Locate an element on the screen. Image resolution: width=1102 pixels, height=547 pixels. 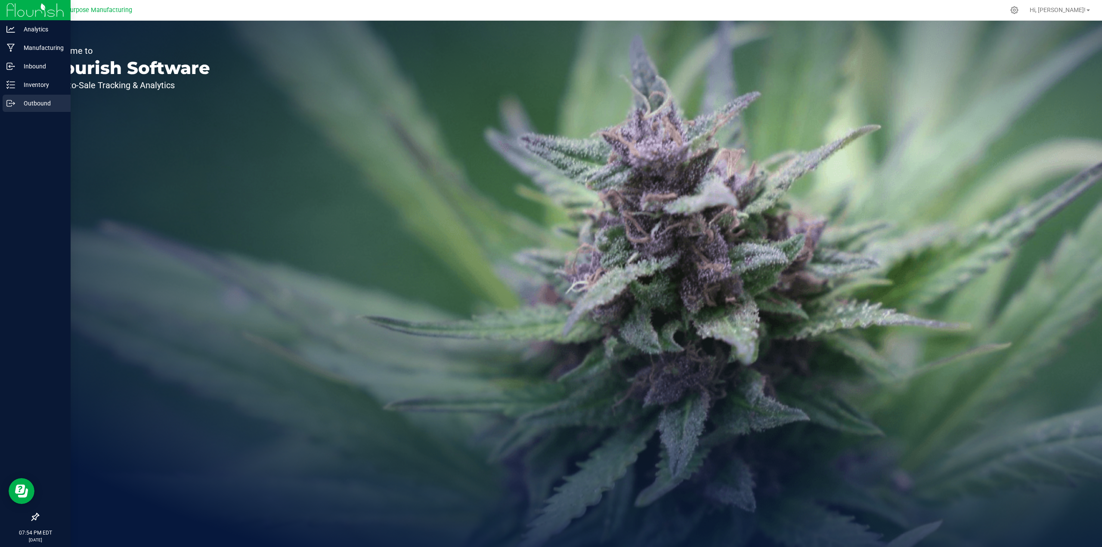
span: Greater Purpose Manufacturing is located at coordinates (88, 10).